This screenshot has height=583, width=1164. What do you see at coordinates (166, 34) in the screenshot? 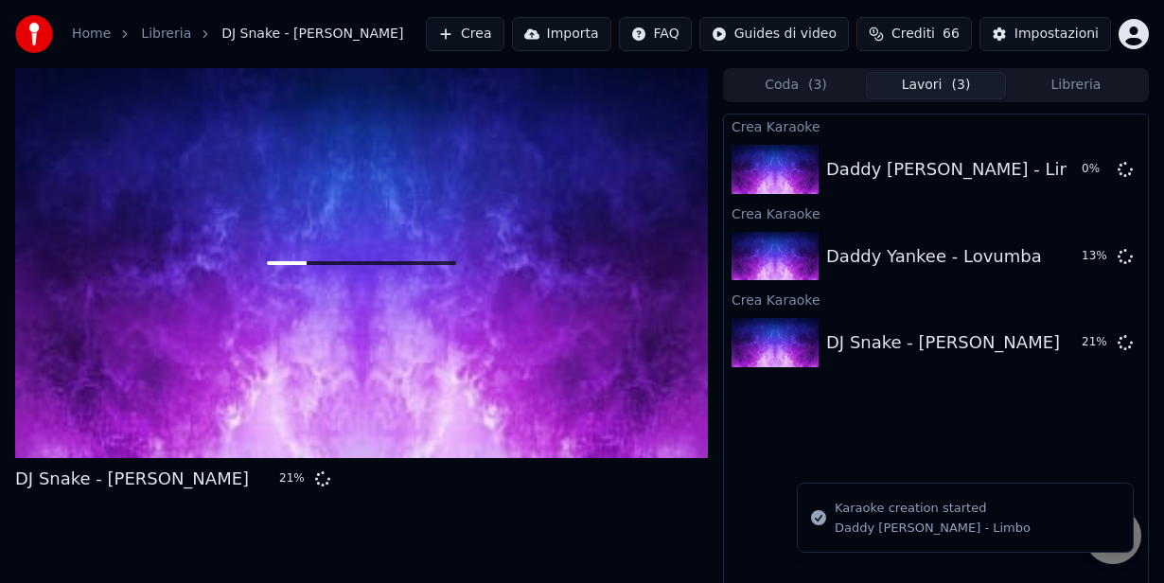
I see `a: Libreria` at bounding box center [166, 34].